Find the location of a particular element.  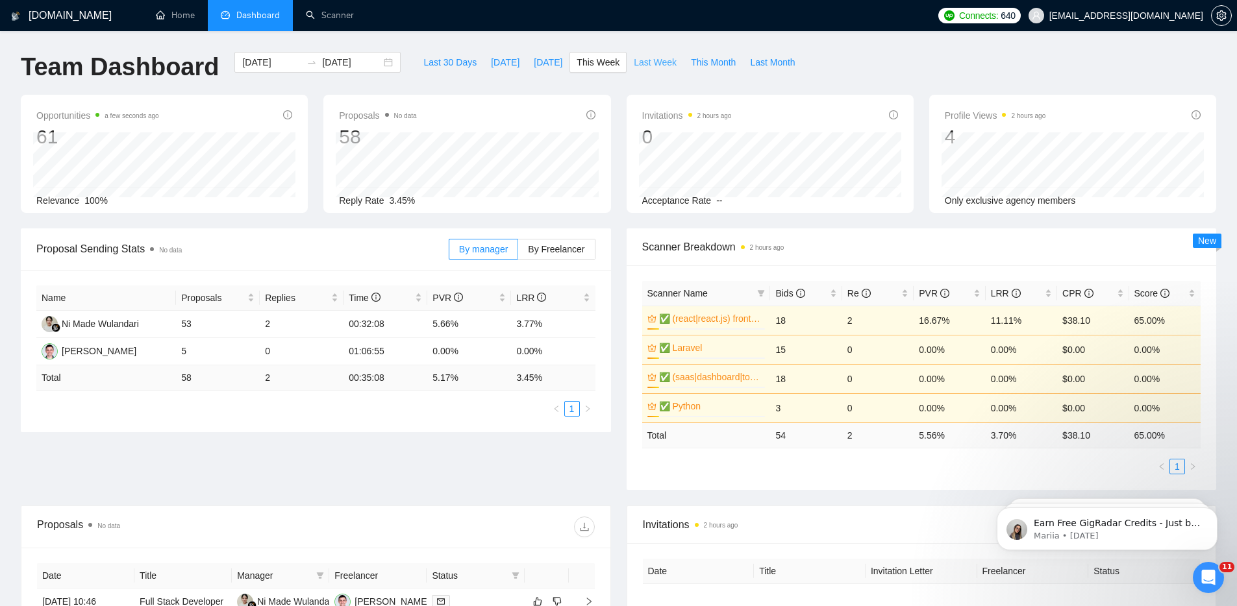

th: Manager is located at coordinates (280, 576).